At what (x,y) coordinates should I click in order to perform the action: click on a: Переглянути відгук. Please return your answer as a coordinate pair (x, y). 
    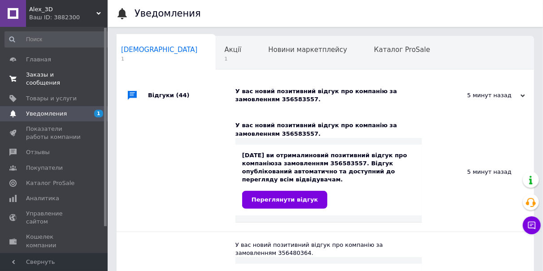
    Looking at the image, I should click on (285, 200).